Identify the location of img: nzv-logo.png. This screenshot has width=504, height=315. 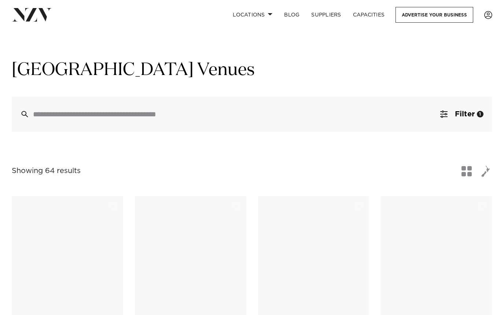
(32, 15).